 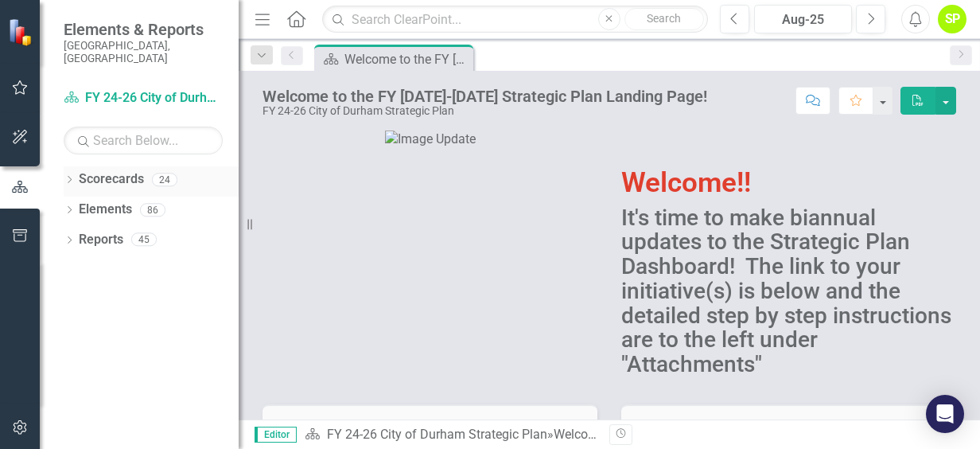 I want to click on img: ClearPoint Strategy, so click(x=21, y=32).